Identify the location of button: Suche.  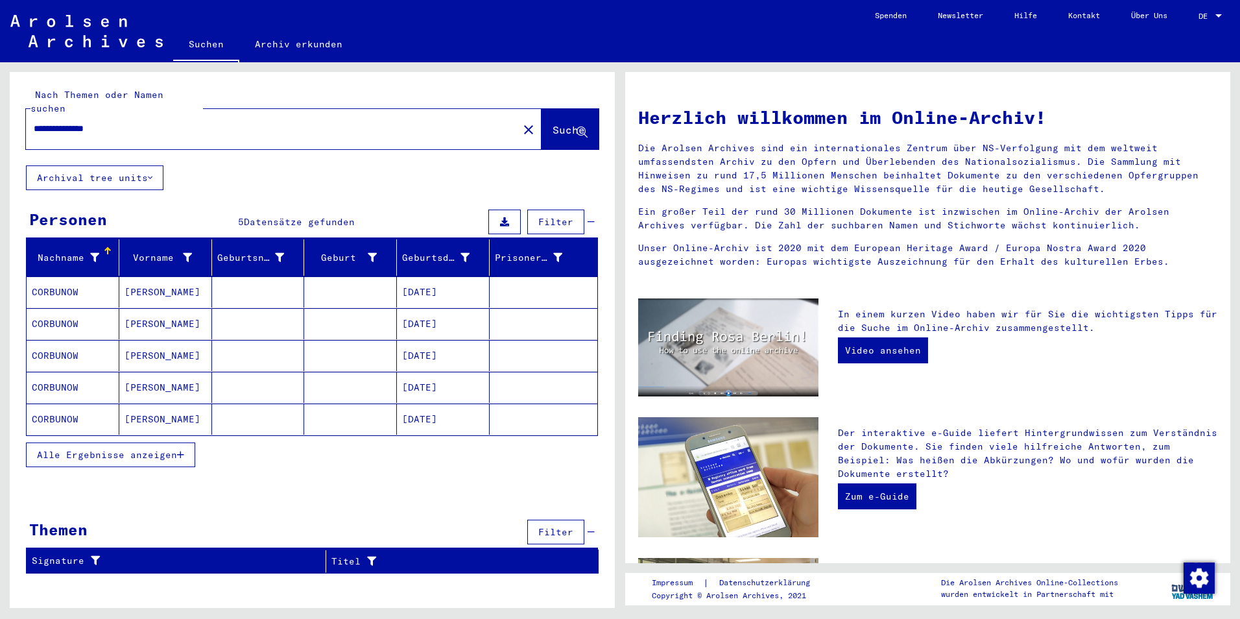
(570, 129).